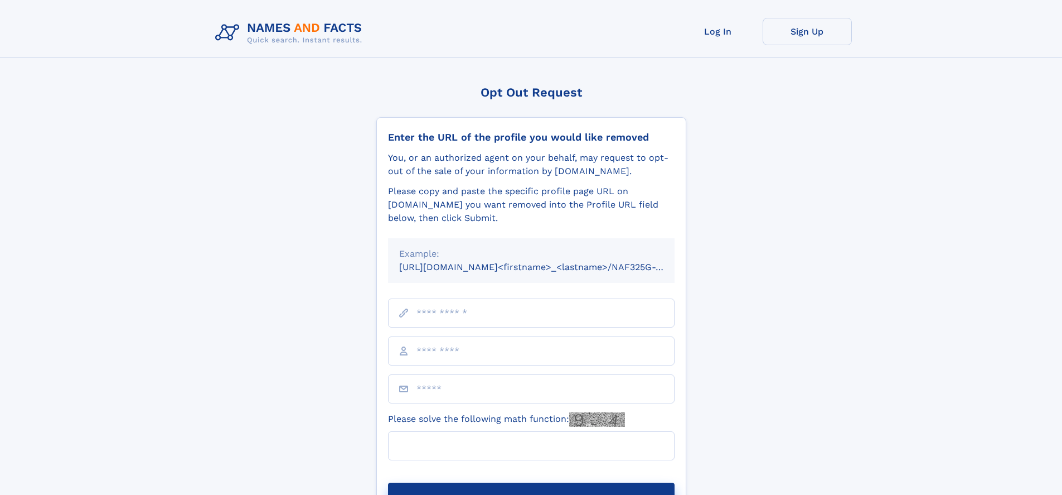  What do you see at coordinates (291, 33) in the screenshot?
I see `img: Logo Names and Facts` at bounding box center [291, 33].